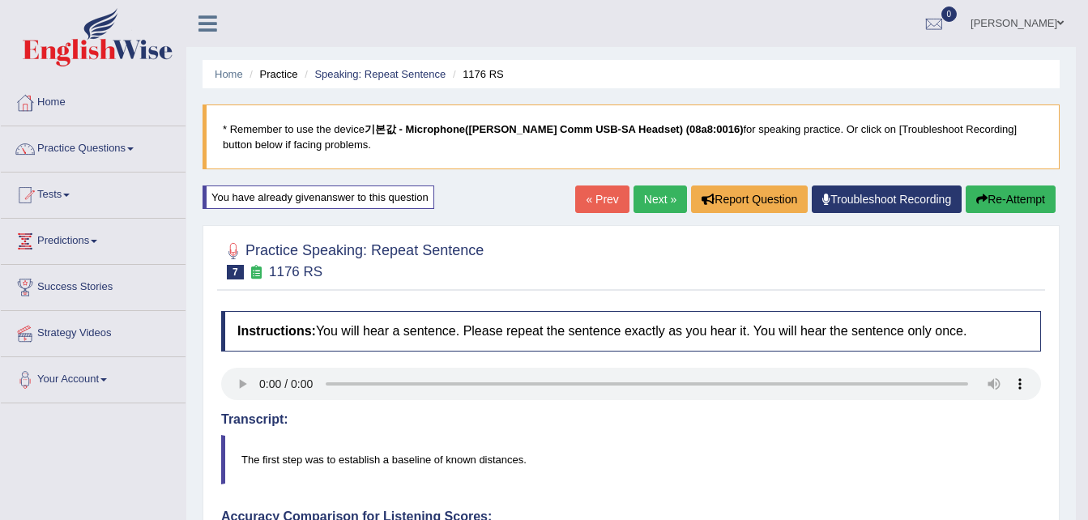 The height and width of the screenshot is (520, 1088). Describe the element at coordinates (602, 199) in the screenshot. I see `a: « Prev` at that location.